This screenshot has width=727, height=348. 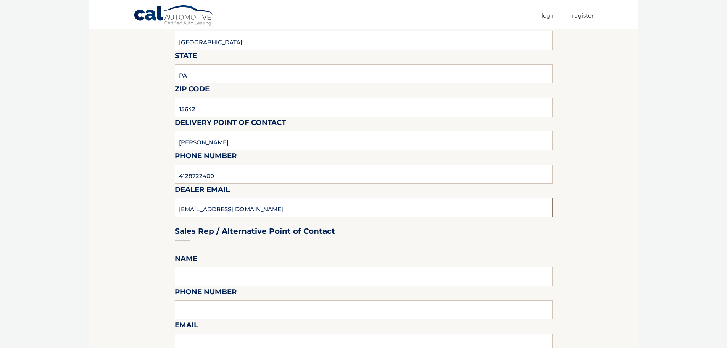 I want to click on label: Delivery Point of Contact, so click(x=230, y=124).